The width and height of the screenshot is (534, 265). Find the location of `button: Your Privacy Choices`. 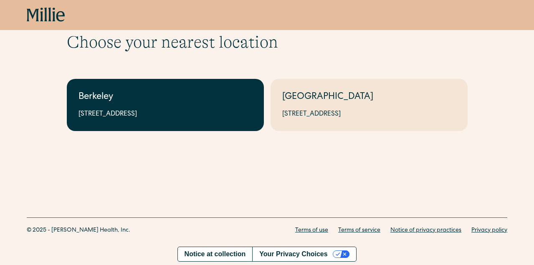

button: Your Privacy Choices is located at coordinates (304, 254).